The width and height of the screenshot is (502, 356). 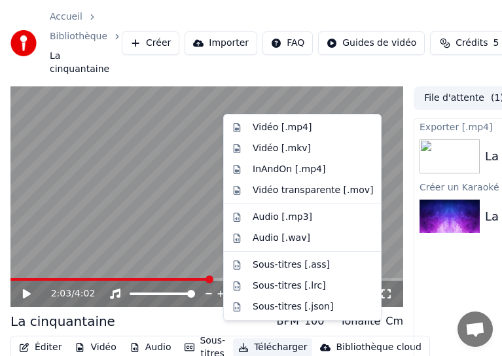 What do you see at coordinates (394, 321) in the screenshot?
I see `div: Cm` at bounding box center [394, 321].